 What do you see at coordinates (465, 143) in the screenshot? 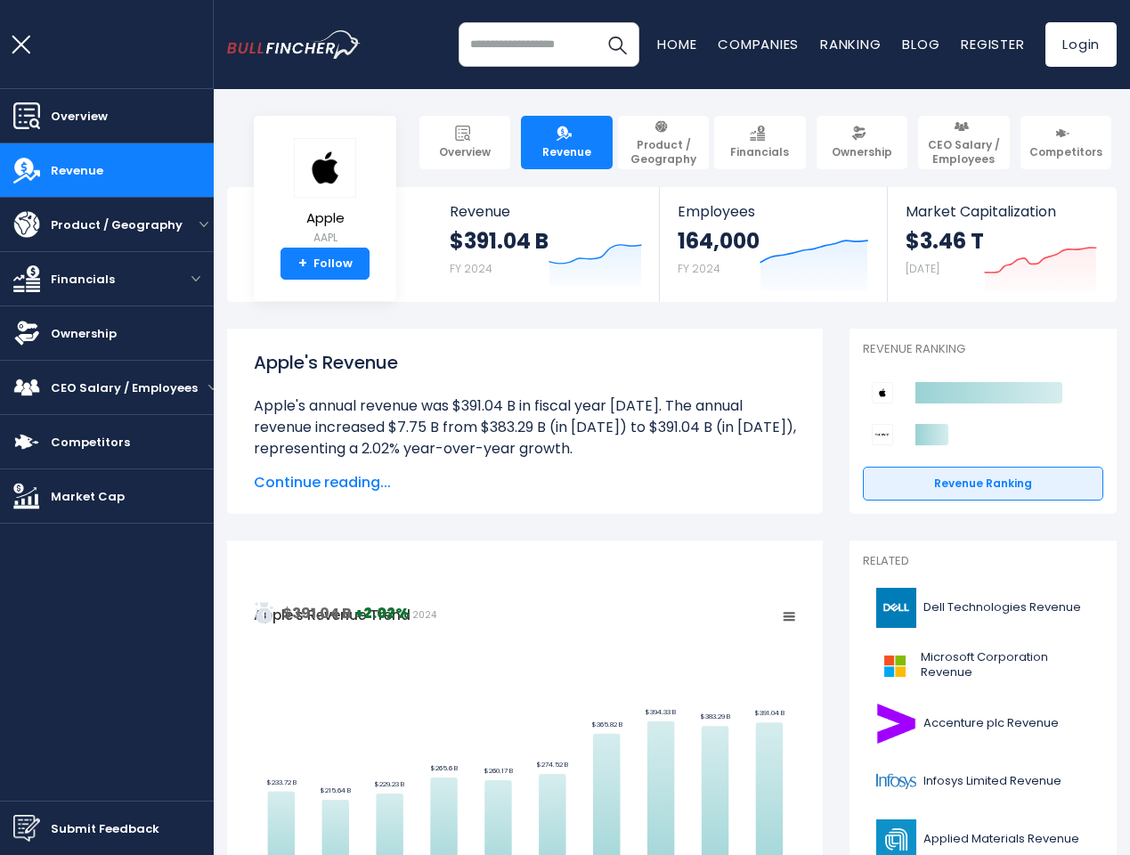
I see `a: Overview` at bounding box center [465, 143].